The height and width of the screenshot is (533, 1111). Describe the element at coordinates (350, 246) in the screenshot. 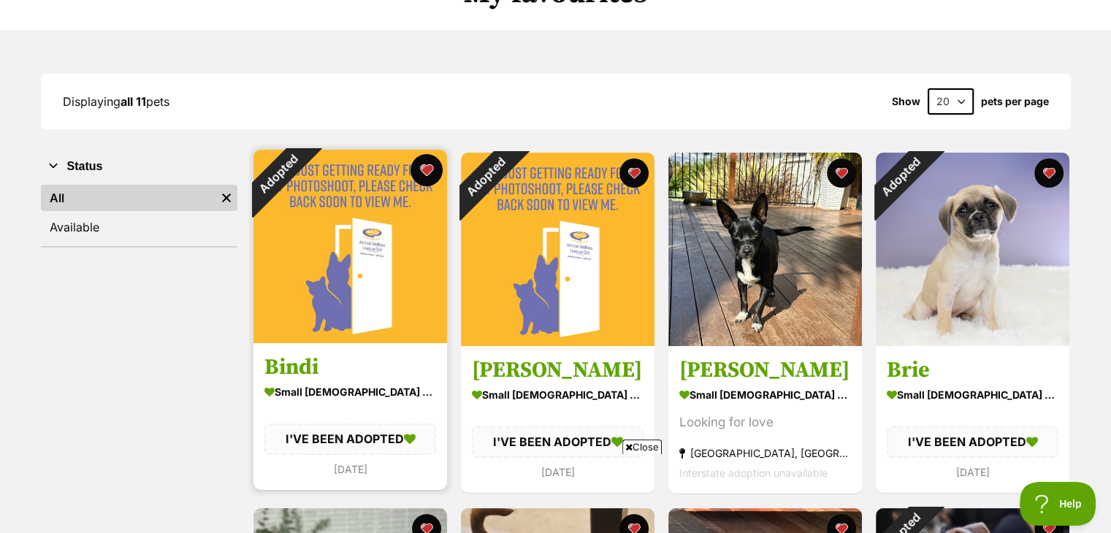

I see `img: Bindi` at that location.